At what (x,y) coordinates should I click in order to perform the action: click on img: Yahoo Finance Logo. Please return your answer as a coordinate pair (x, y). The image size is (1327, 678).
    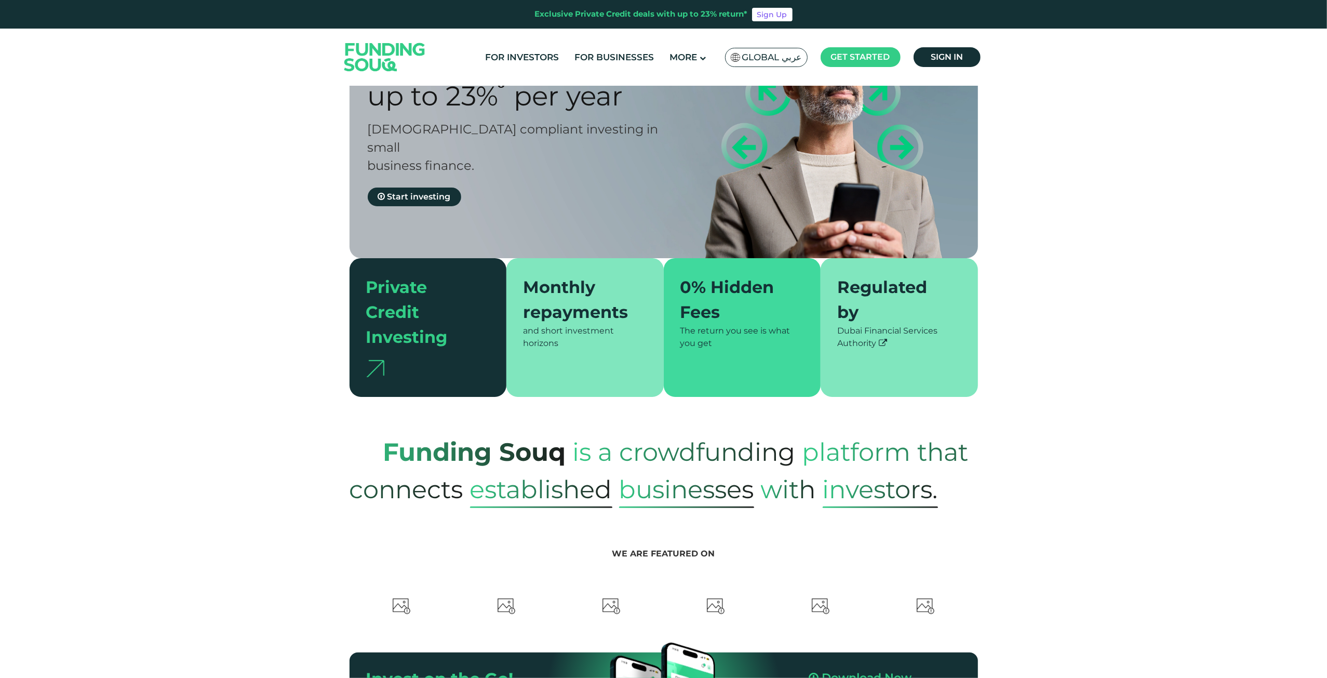
    Looking at the image, I should click on (925, 606).